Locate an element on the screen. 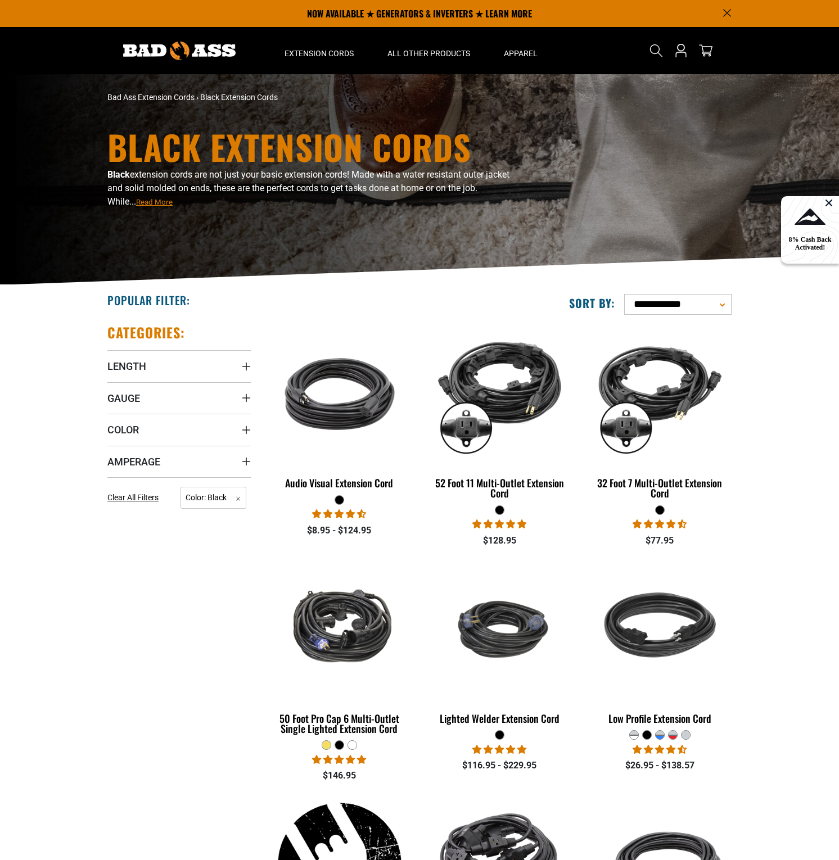 Image resolution: width=839 pixels, height=860 pixels. span: extension cords are not just your basic extension cords! Made with a water resistant outer jacket... is located at coordinates (308, 188).